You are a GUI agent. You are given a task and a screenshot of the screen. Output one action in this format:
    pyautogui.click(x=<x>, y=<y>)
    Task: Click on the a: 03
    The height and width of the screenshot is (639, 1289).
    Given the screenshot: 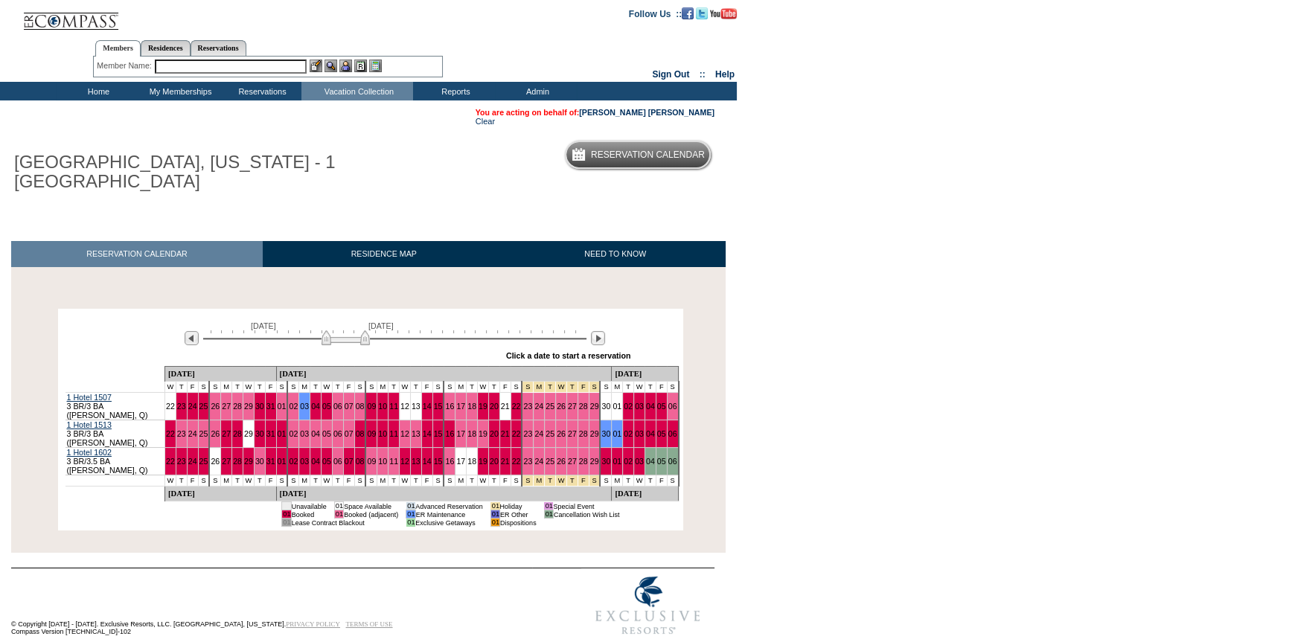 What is the action you would take?
    pyautogui.click(x=639, y=434)
    